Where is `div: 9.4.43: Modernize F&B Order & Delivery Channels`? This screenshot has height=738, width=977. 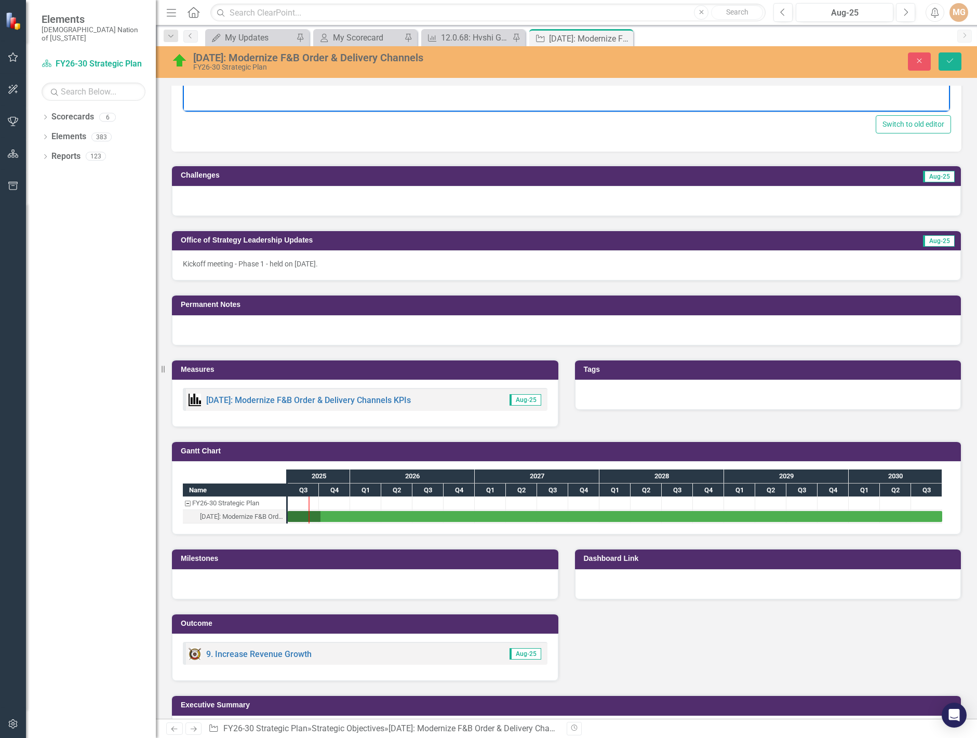 div: 9.4.43: Modernize F&B Order & Delivery Channels is located at coordinates (234, 517).